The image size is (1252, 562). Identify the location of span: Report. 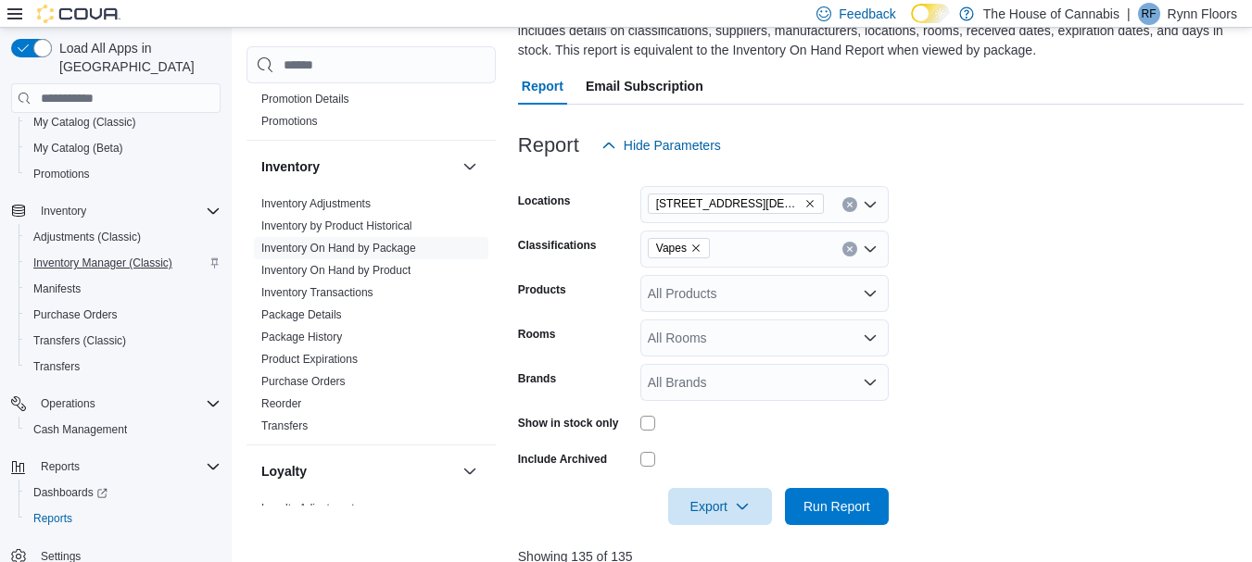
(542, 86).